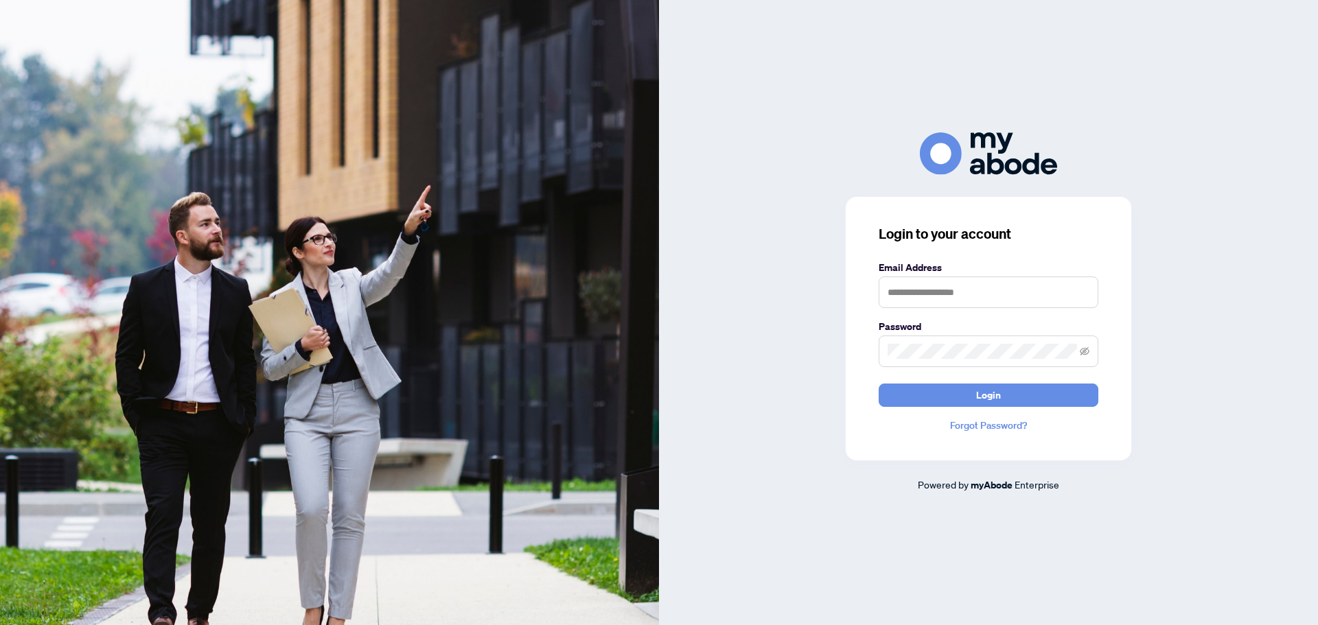 This screenshot has width=1318, height=625. I want to click on a: myAbode, so click(991, 485).